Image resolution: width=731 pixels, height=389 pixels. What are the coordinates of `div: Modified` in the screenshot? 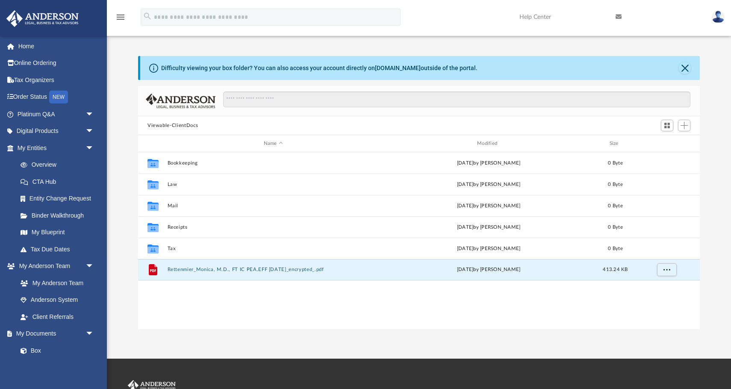 It's located at (488, 144).